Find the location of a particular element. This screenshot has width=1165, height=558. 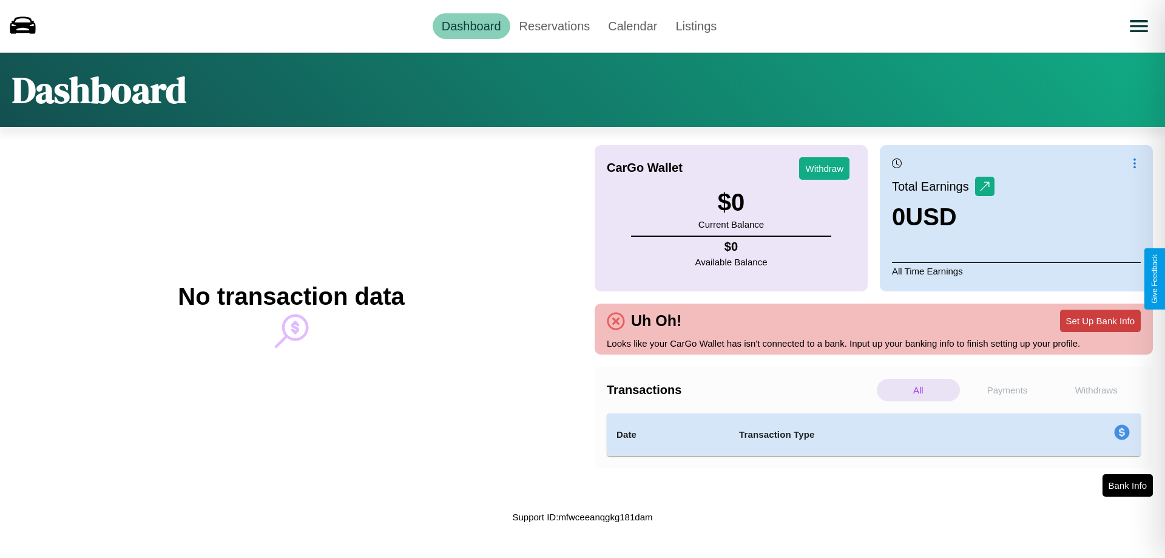

h2: No transaction data is located at coordinates (291, 296).